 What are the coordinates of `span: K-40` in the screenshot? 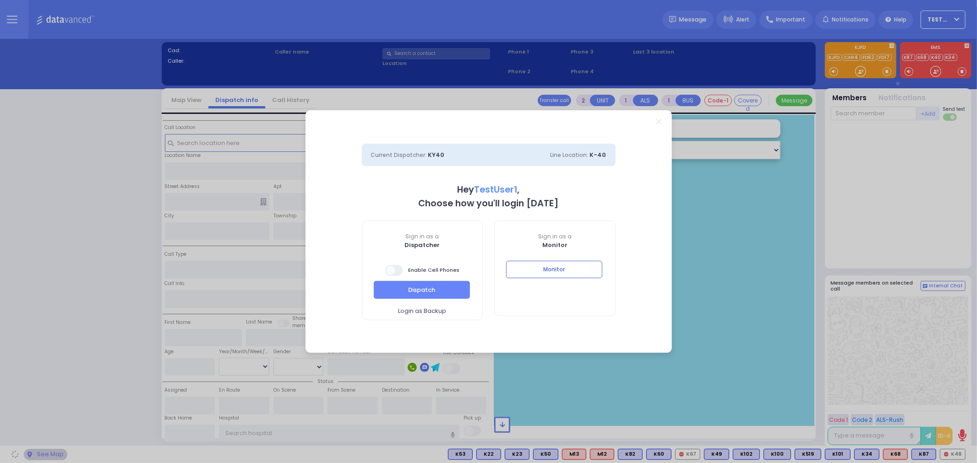 It's located at (598, 155).